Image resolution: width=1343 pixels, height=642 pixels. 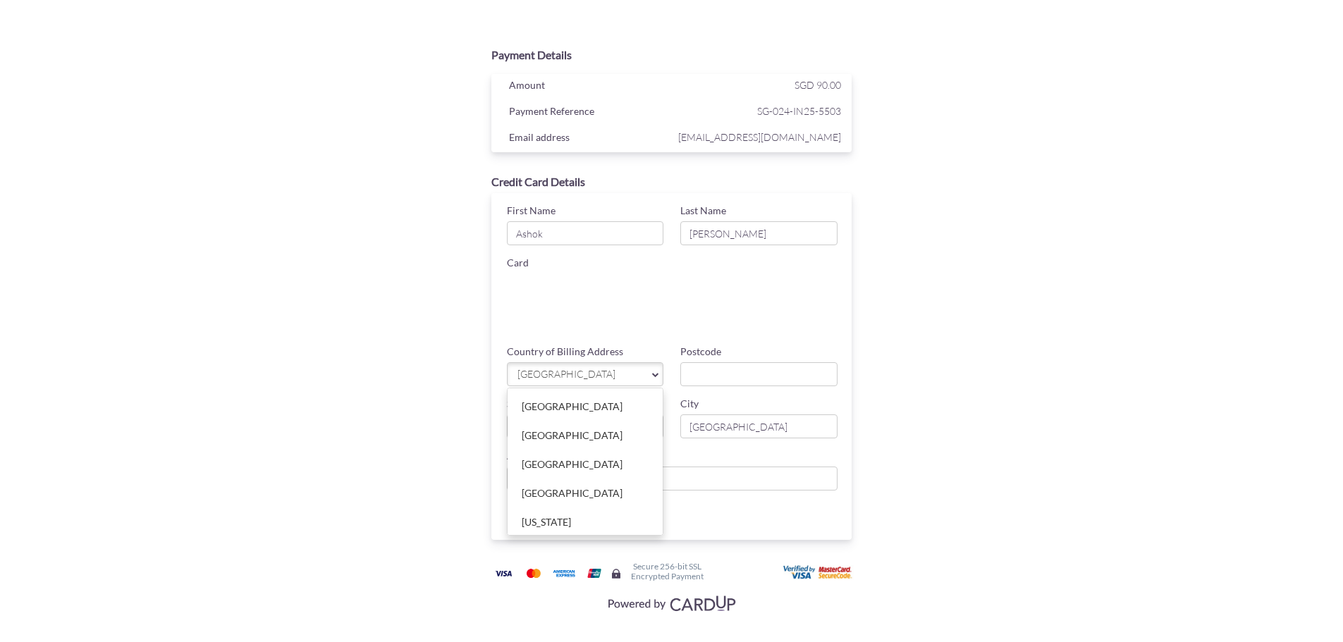 I want to click on label: First Name, so click(x=531, y=211).